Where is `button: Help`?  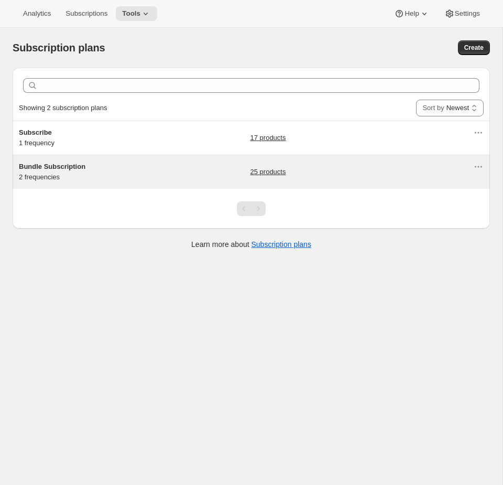 button: Help is located at coordinates (411, 14).